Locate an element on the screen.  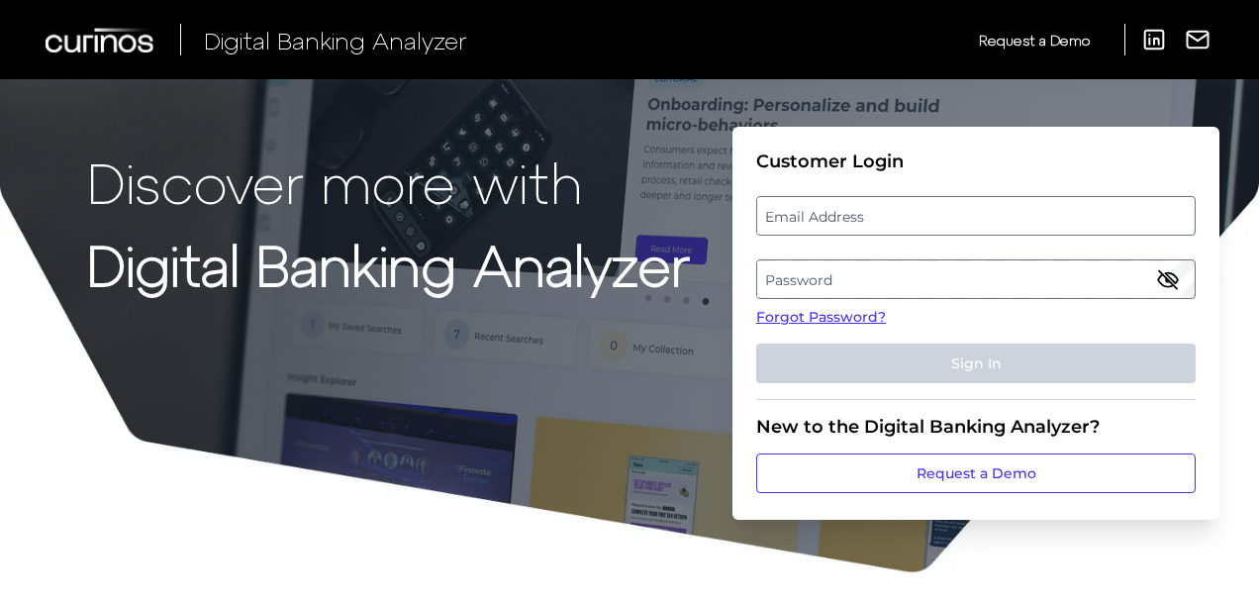
img: Curinos is located at coordinates (101, 40).